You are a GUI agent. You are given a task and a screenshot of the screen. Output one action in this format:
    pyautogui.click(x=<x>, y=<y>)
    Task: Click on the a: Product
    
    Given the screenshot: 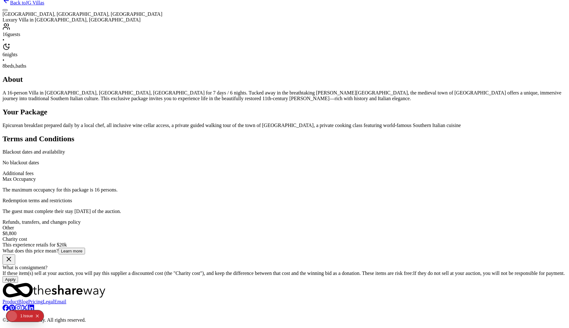 What is the action you would take?
    pyautogui.click(x=10, y=301)
    